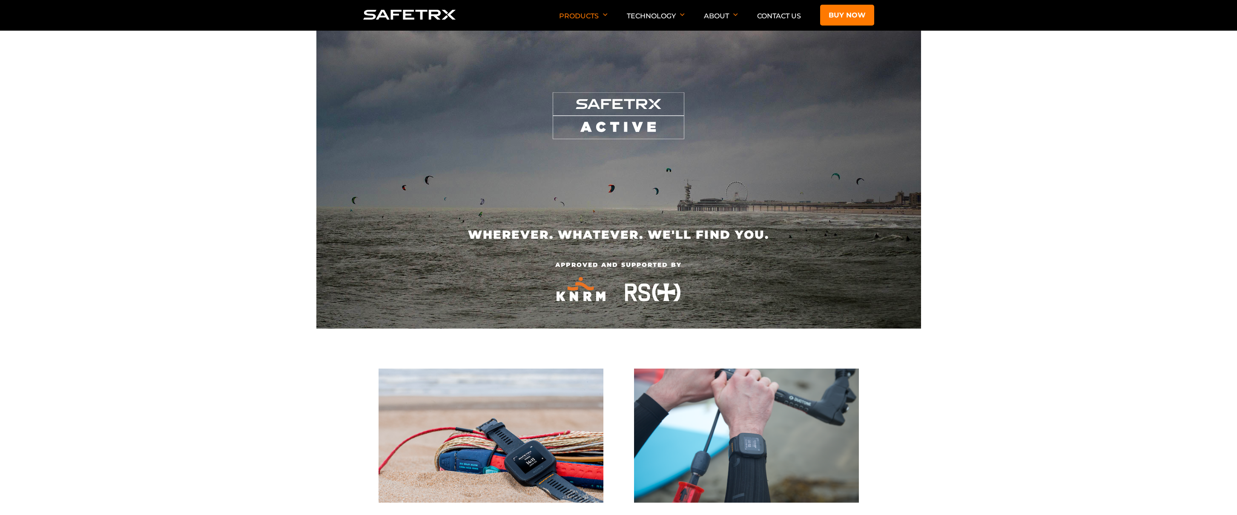 Image resolution: width=1237 pixels, height=515 pixels. Describe the element at coordinates (584, 21) in the screenshot. I see `p: Products` at that location.